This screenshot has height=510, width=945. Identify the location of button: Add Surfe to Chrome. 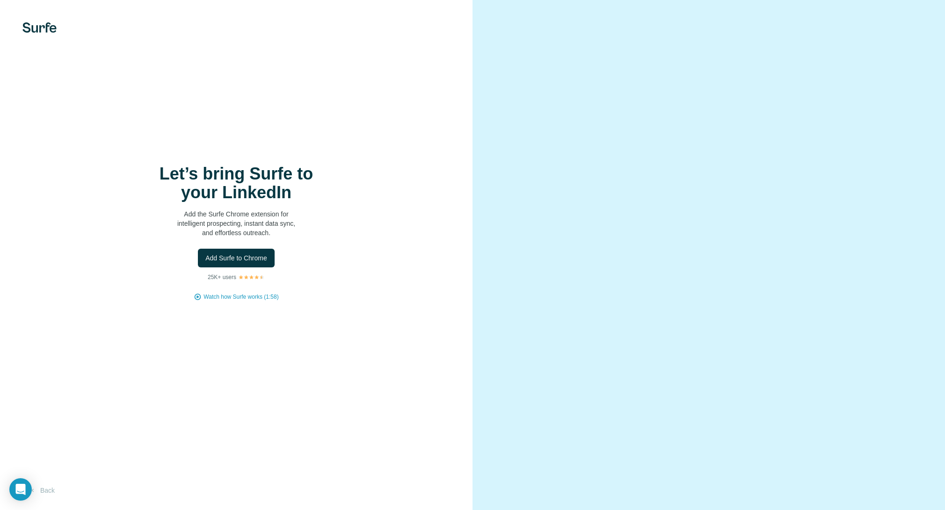
(236, 258).